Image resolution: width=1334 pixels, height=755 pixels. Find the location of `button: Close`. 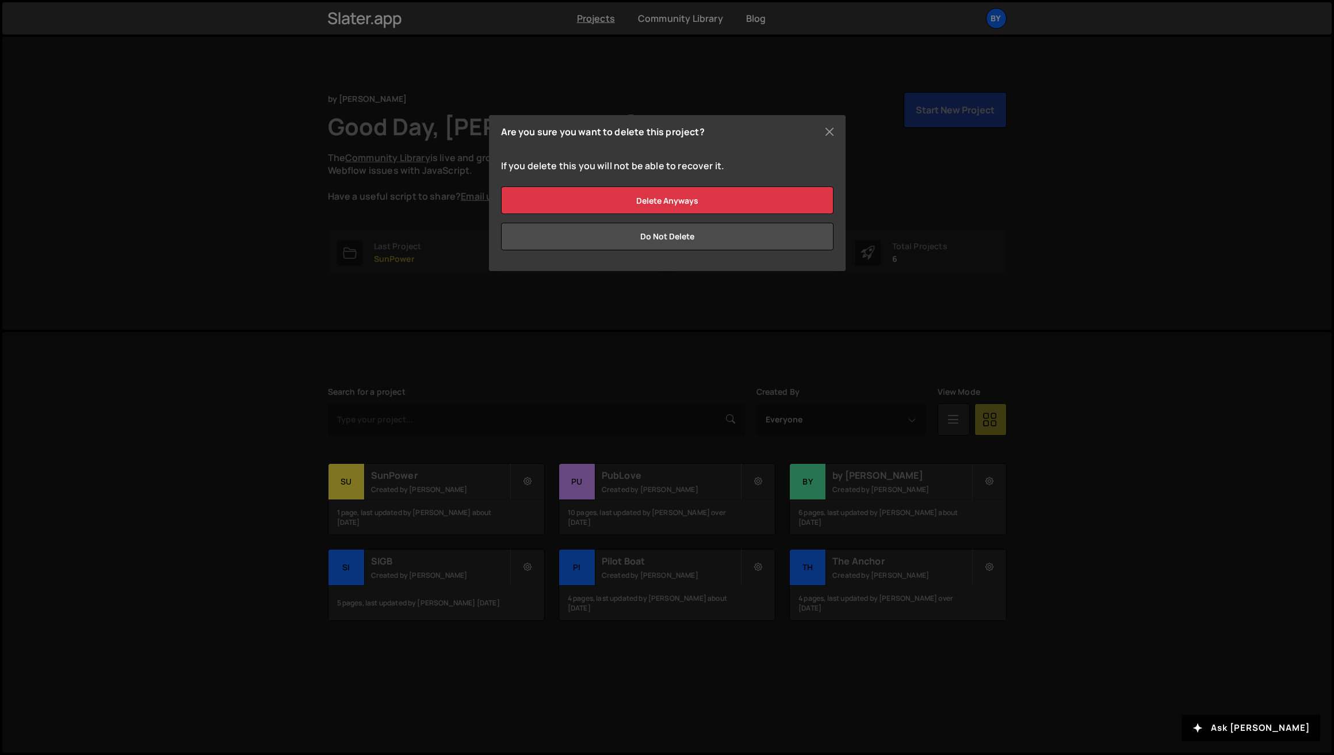

button: Close is located at coordinates (829, 132).